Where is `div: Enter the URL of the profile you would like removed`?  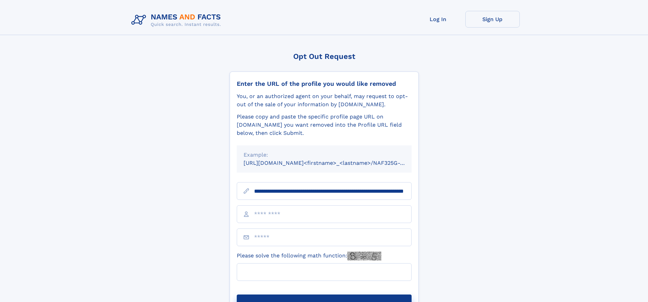 div: Enter the URL of the profile you would like removed is located at coordinates (324, 84).